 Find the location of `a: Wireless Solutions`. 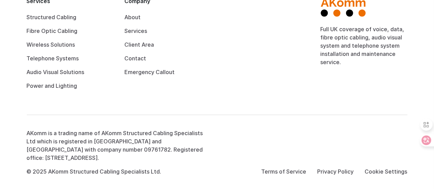

a: Wireless Solutions is located at coordinates (51, 45).